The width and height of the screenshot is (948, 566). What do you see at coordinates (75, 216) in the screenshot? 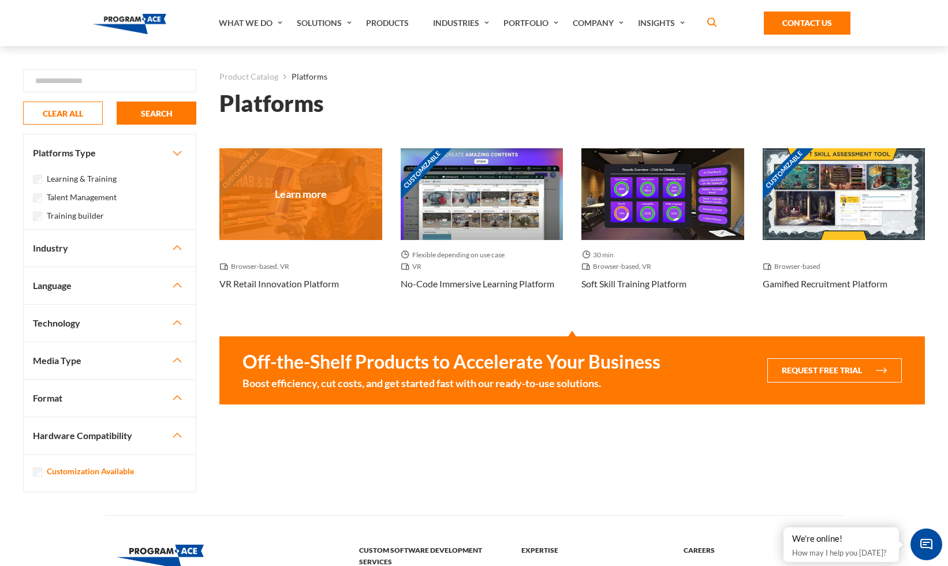
I see `label: Training builder` at bounding box center [75, 216].